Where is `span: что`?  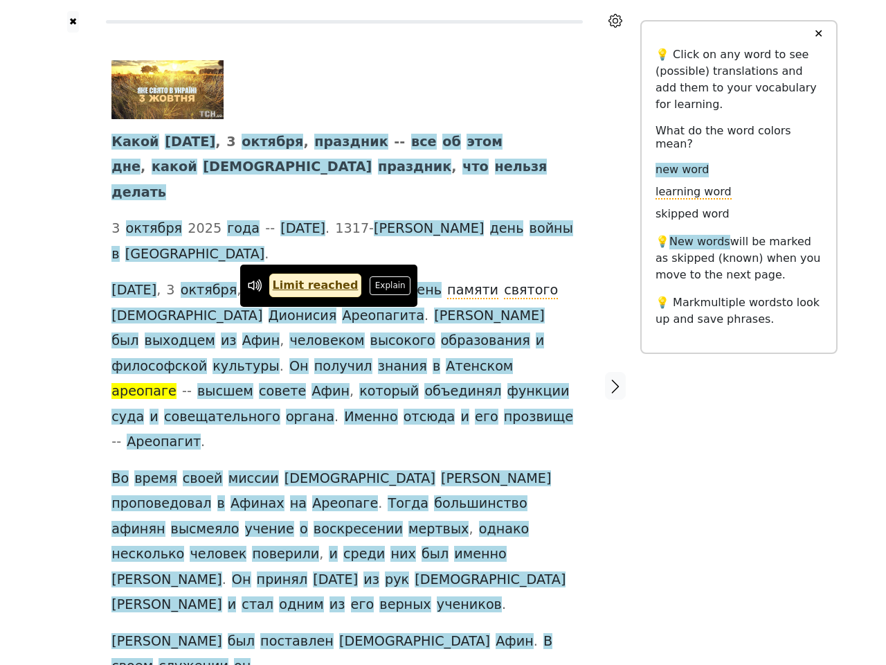
span: что is located at coordinates (475, 167).